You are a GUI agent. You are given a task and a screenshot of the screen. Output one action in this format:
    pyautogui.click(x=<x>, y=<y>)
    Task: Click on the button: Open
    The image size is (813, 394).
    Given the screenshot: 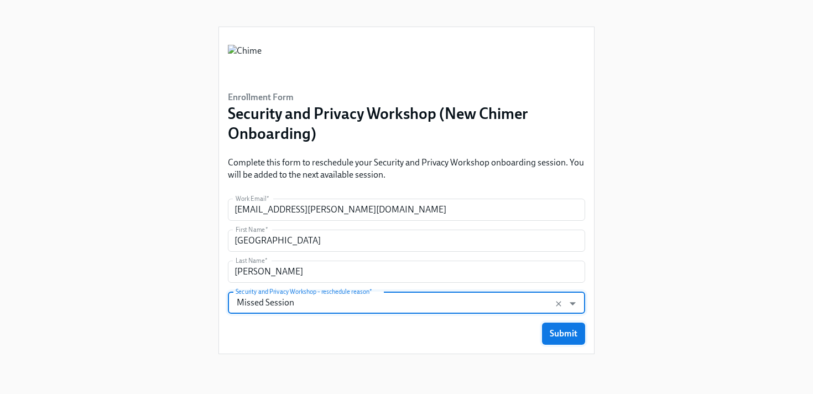 What is the action you would take?
    pyautogui.click(x=572, y=303)
    